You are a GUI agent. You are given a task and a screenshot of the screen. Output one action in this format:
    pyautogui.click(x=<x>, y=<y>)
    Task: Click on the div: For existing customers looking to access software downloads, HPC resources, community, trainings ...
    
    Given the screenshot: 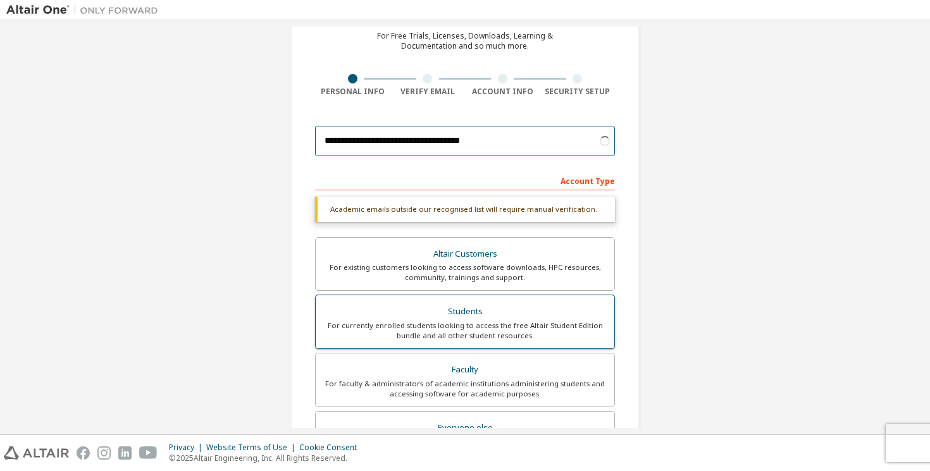 What is the action you would take?
    pyautogui.click(x=465, y=273)
    